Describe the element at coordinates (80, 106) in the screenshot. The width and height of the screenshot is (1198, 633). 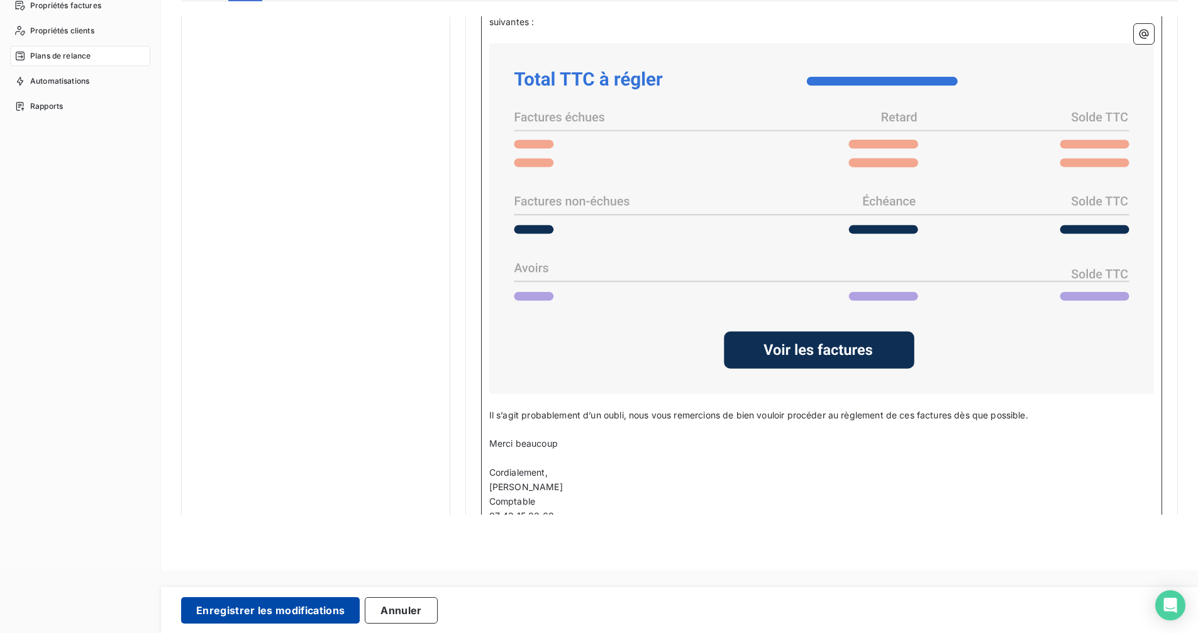
I see `a: Rapports` at that location.